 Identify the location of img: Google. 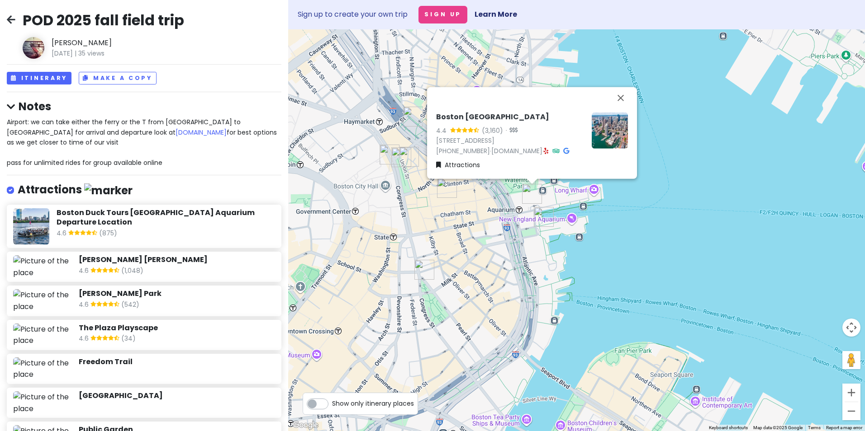
(305, 426).